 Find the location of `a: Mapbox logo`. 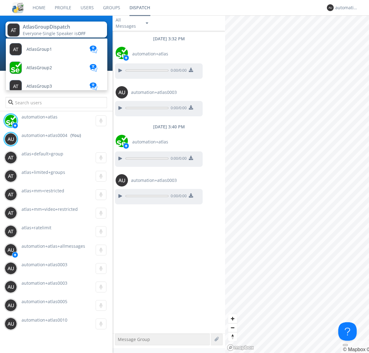

a: Mapbox logo is located at coordinates (240, 347).